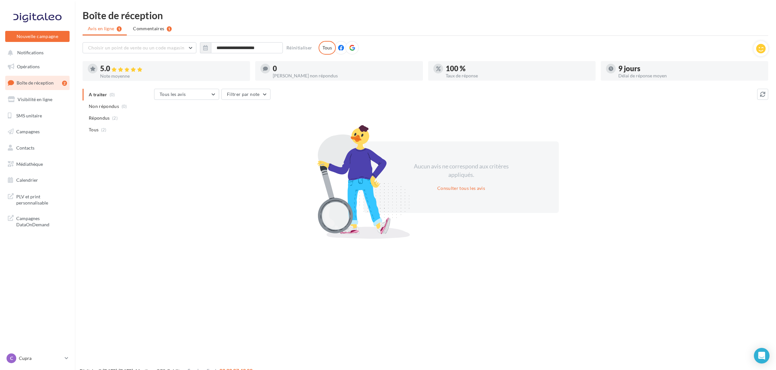 This screenshot has width=776, height=370. Describe the element at coordinates (37, 221) in the screenshot. I see `a: Campagnes DataOnDemand` at that location.